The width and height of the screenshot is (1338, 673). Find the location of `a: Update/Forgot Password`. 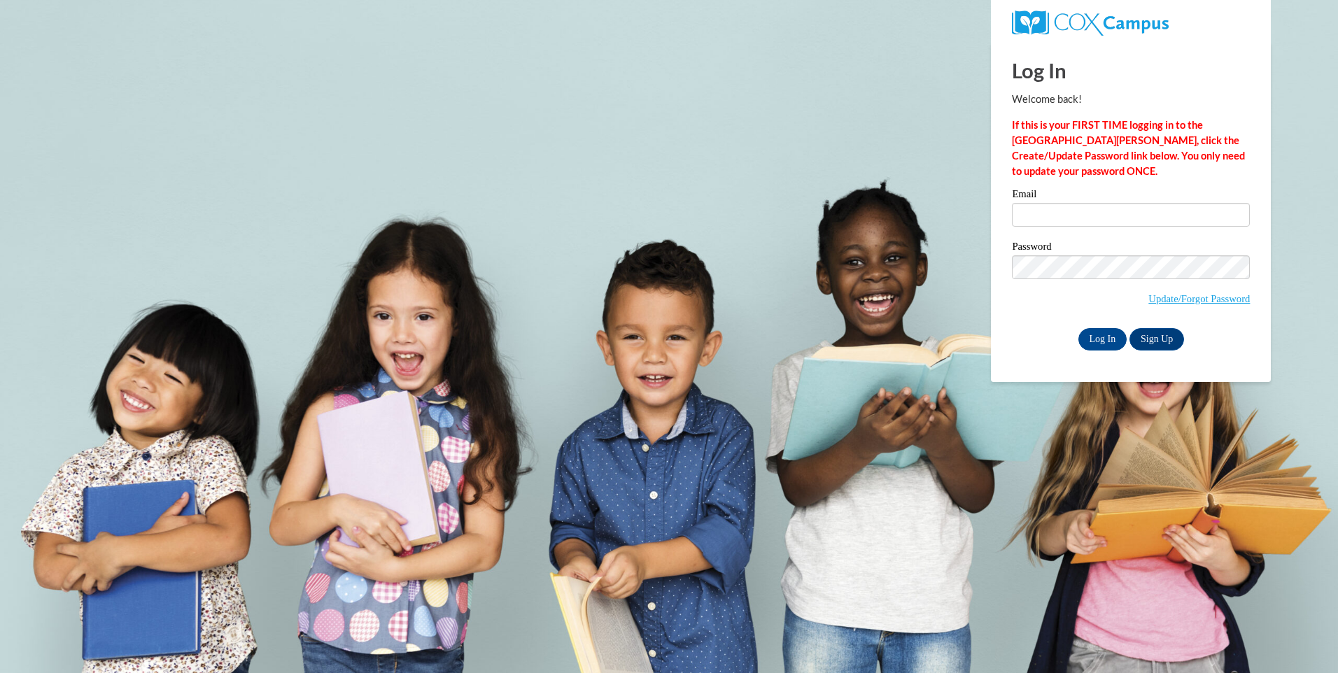

a: Update/Forgot Password is located at coordinates (1199, 299).